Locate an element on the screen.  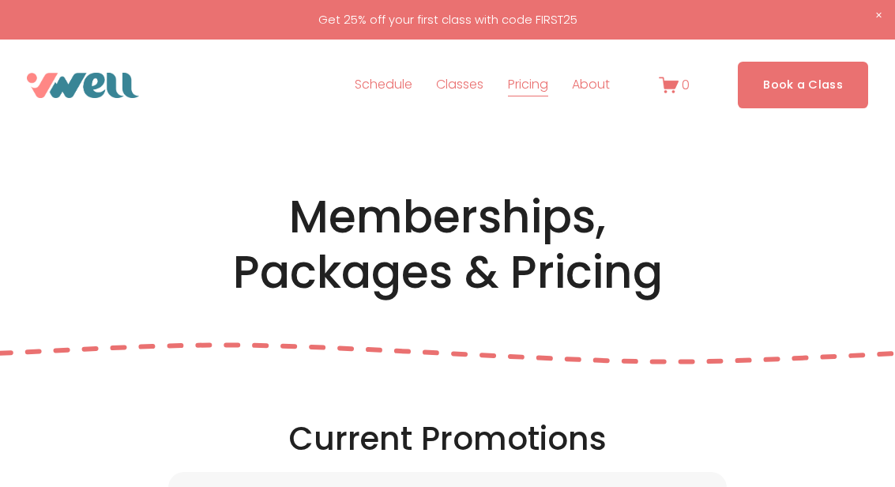
a: 0 items in cart is located at coordinates (675, 85).